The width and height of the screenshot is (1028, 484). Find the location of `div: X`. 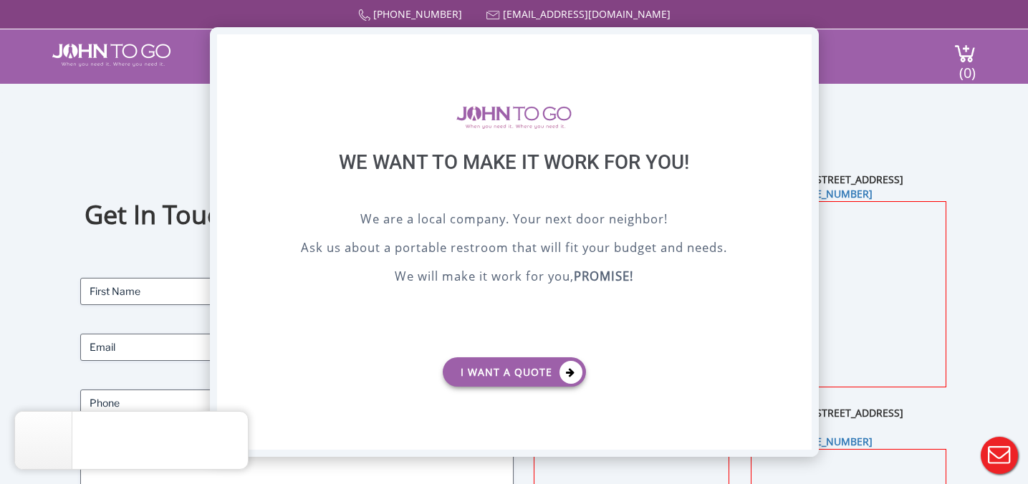

div: X is located at coordinates (799, 47).